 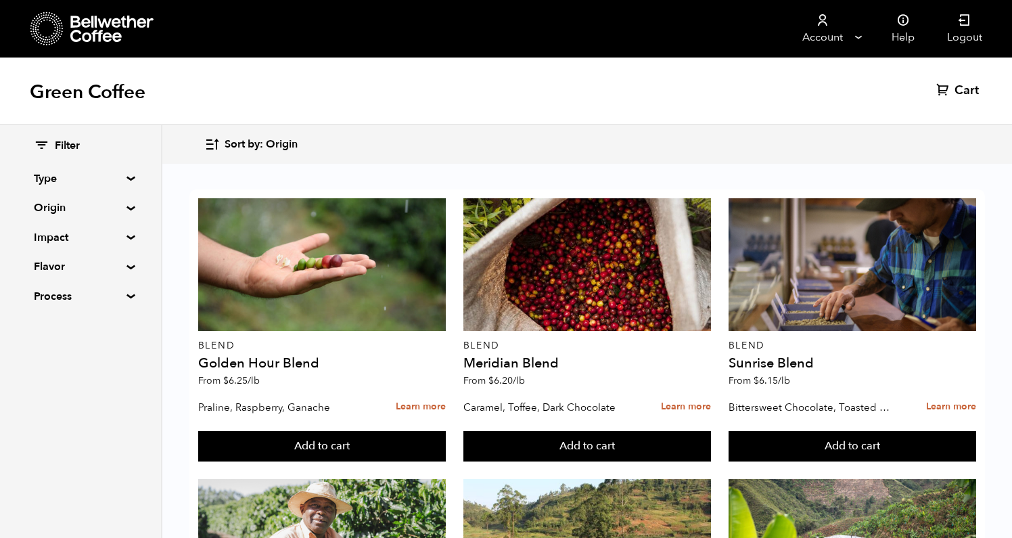 I want to click on h4: Meridian Blend, so click(x=587, y=363).